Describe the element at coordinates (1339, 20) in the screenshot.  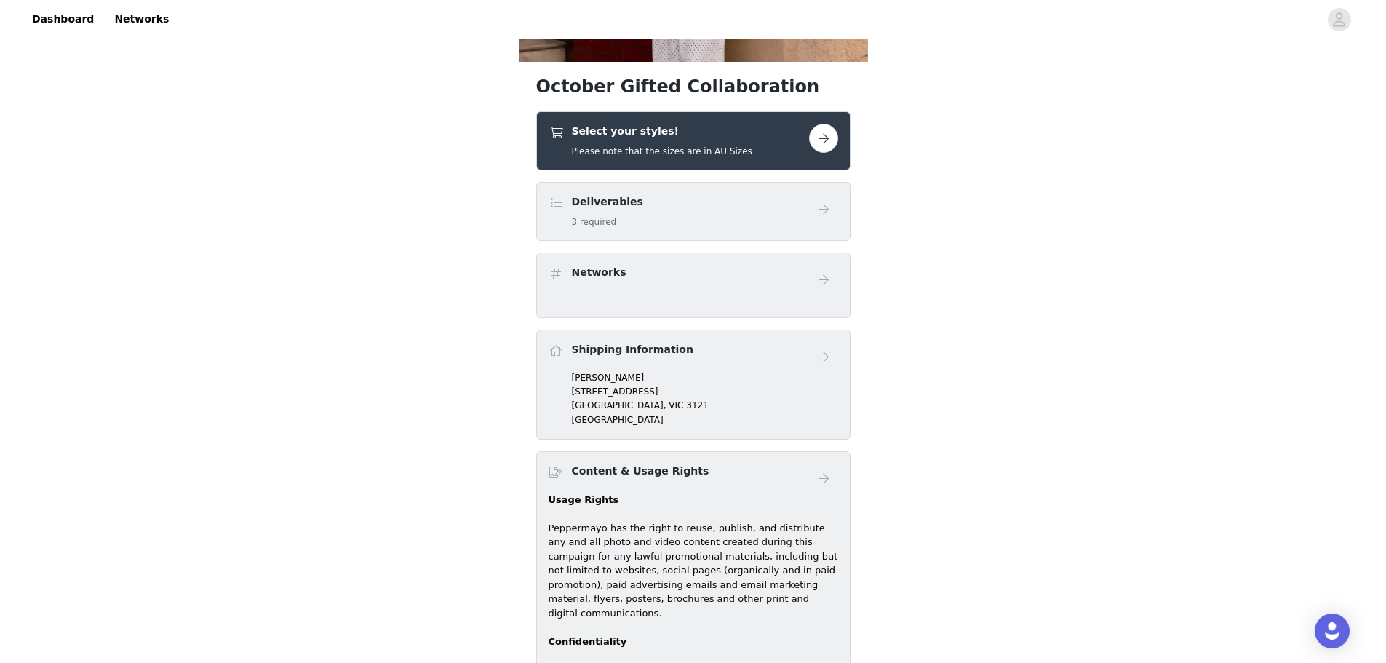
I see `div: avatar` at that location.